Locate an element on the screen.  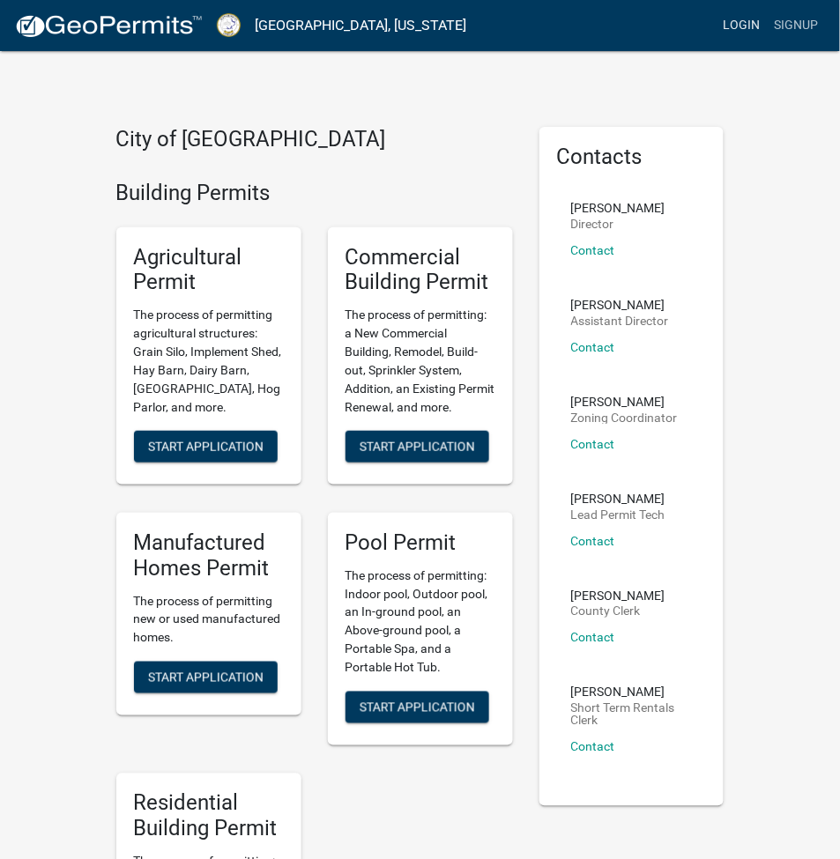
a: Login is located at coordinates (742, 26).